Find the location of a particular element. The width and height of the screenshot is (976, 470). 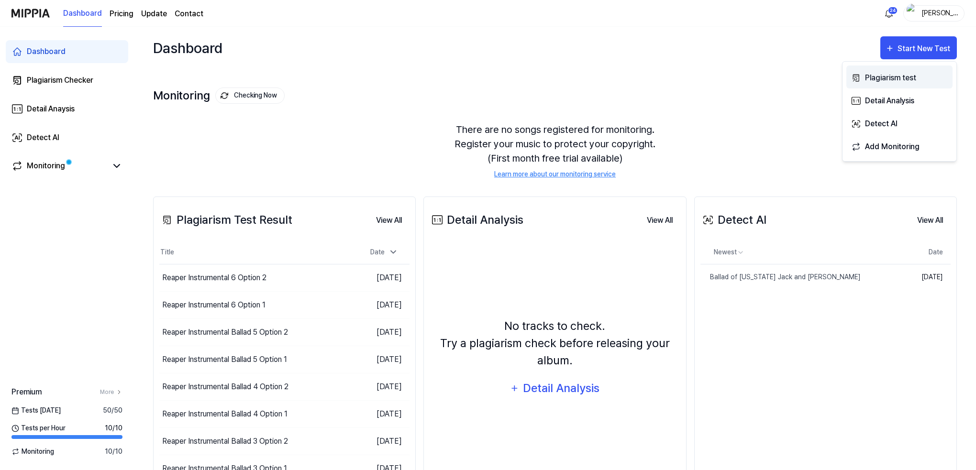

button: Add Monitoring is located at coordinates (900, 146).